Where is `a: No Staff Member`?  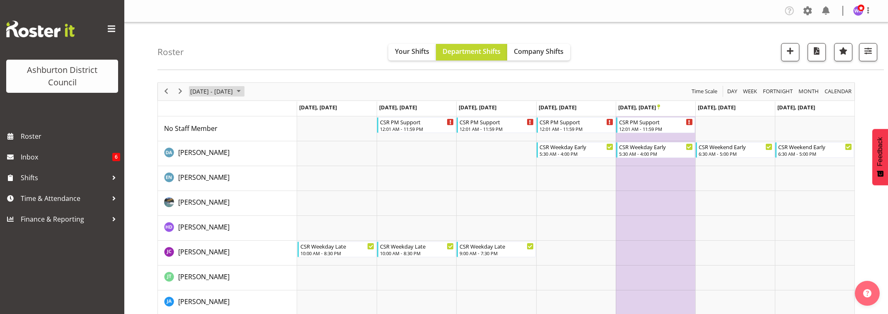 a: No Staff Member is located at coordinates (191, 128).